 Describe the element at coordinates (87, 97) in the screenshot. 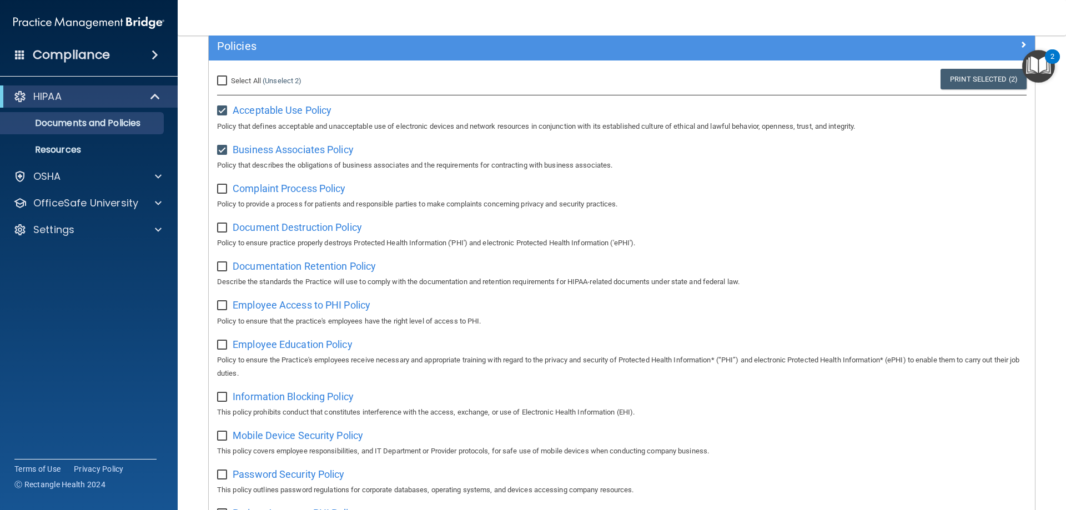

I see `a: HIPAA` at that location.